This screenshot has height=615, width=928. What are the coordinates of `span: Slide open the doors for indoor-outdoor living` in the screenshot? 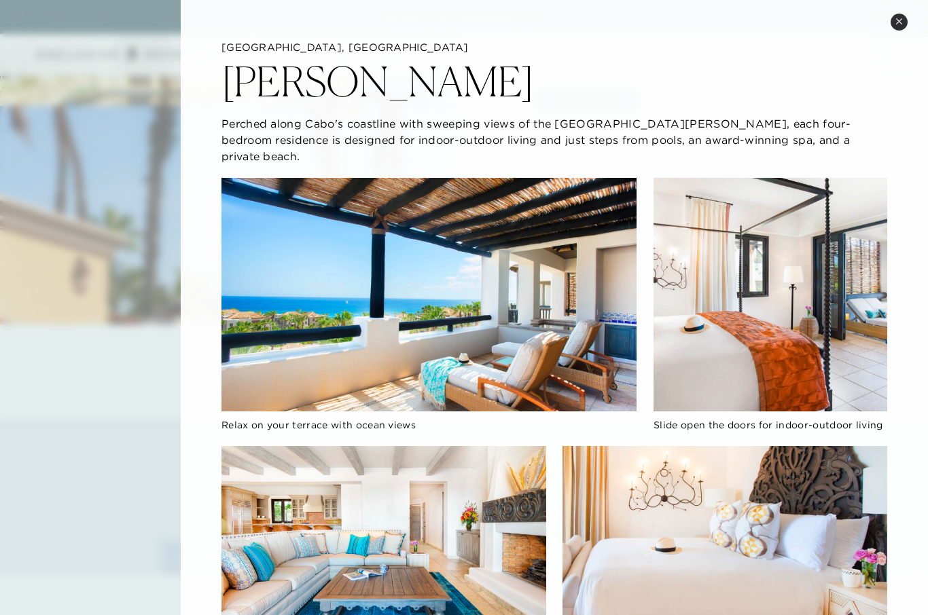 It's located at (768, 425).